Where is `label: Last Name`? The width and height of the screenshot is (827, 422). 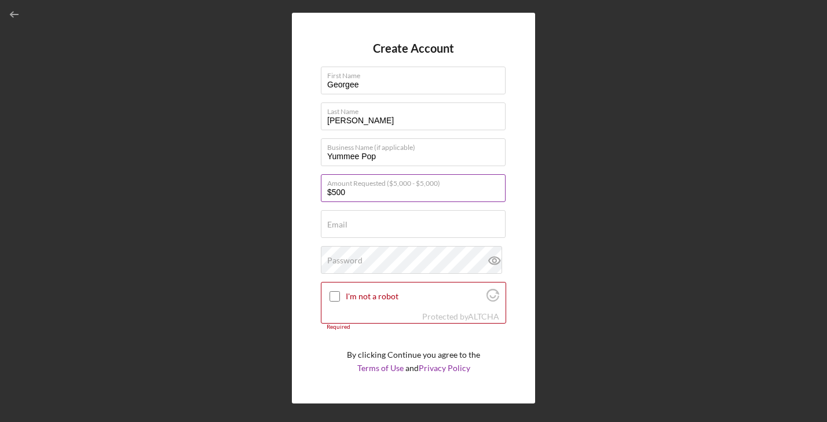
label: Last Name is located at coordinates (416, 109).